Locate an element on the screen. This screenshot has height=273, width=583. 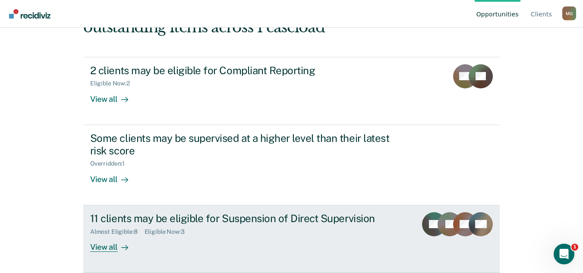
a: 11 clients may be eligible for Suspension of Direct SupervisionAlmost Eligible:8Eligible Now:3Vie... is located at coordinates (291, 239).